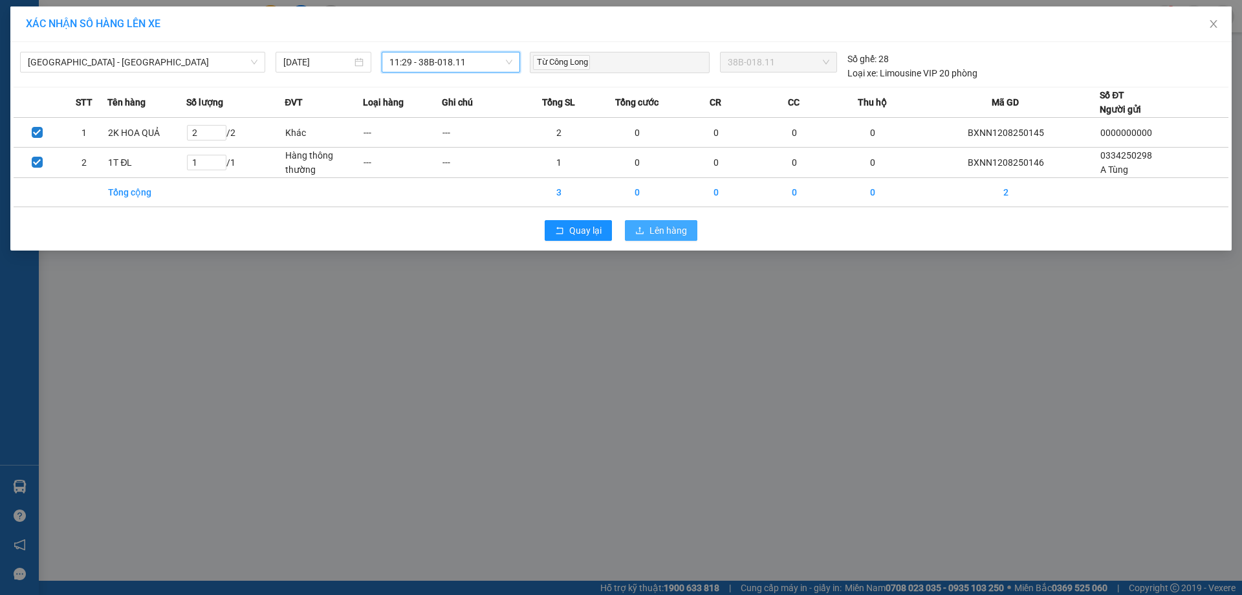  Describe the element at coordinates (235, 162) in the screenshot. I see `td: / 1` at that location.